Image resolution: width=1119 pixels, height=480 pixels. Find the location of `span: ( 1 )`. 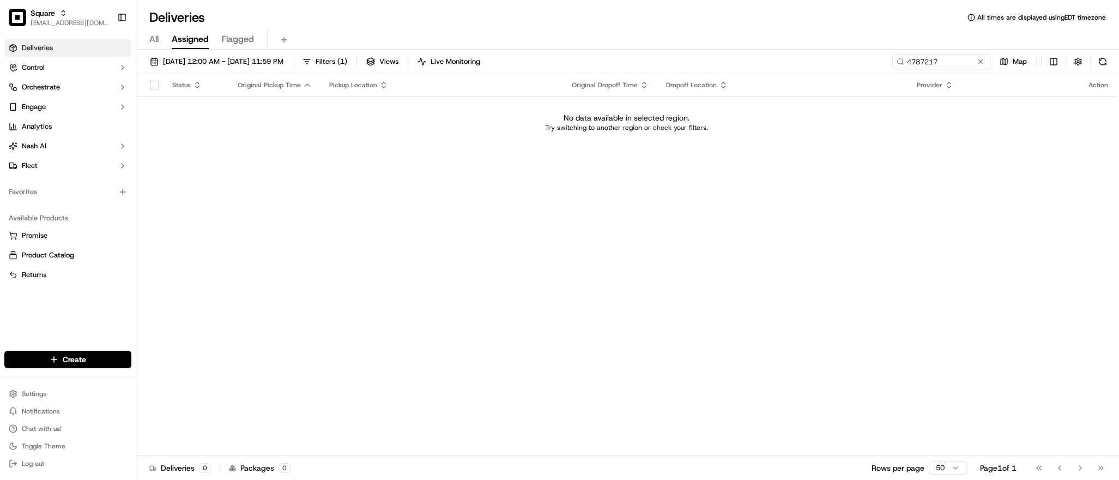

span: ( 1 ) is located at coordinates (342, 62).